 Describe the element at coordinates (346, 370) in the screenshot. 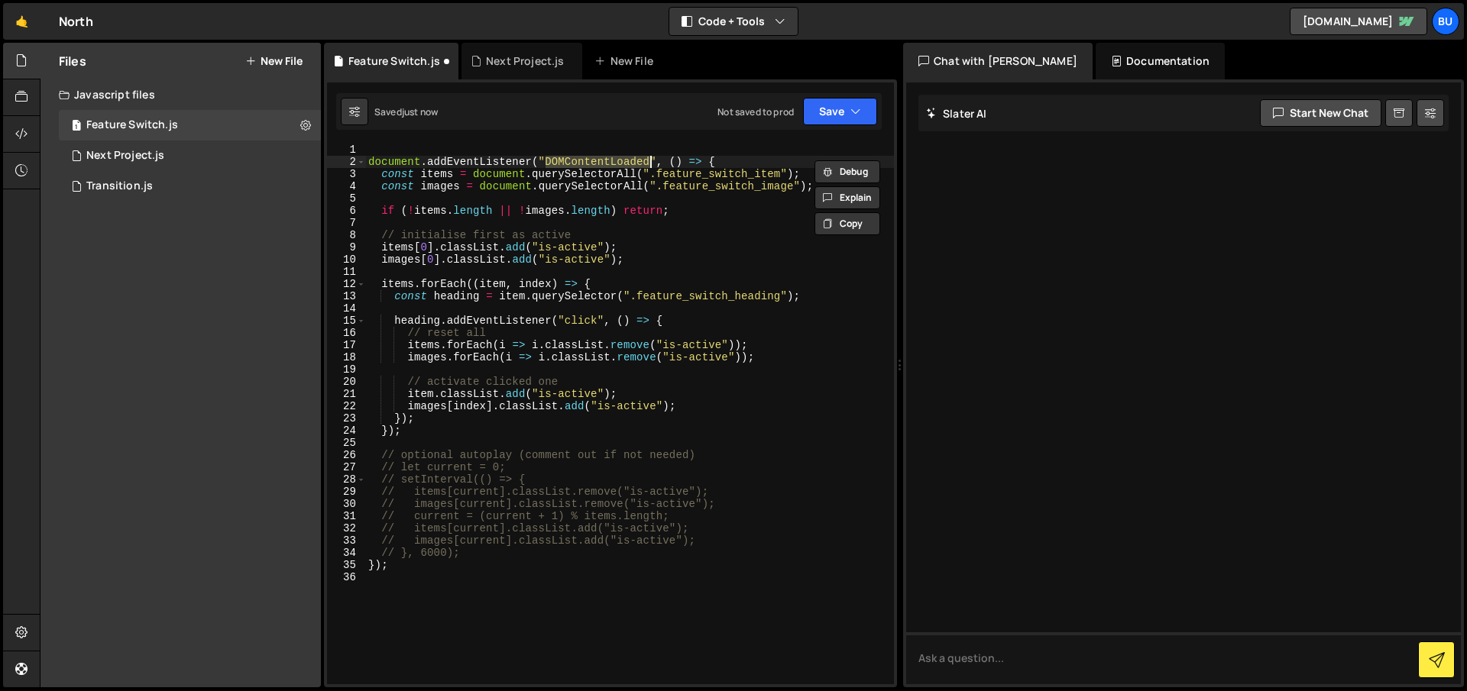

I see `div: 19` at that location.